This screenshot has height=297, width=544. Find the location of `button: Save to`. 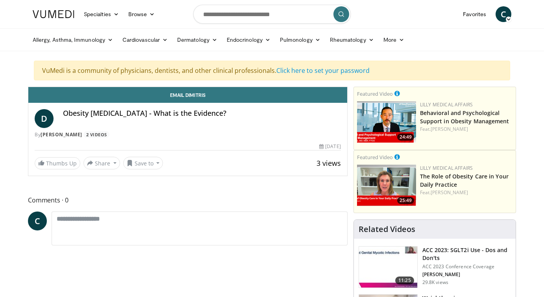

button: Save to is located at coordinates (143, 163).